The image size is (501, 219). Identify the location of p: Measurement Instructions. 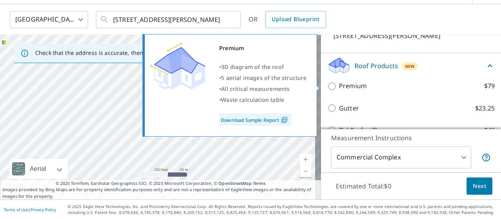
(411, 138).